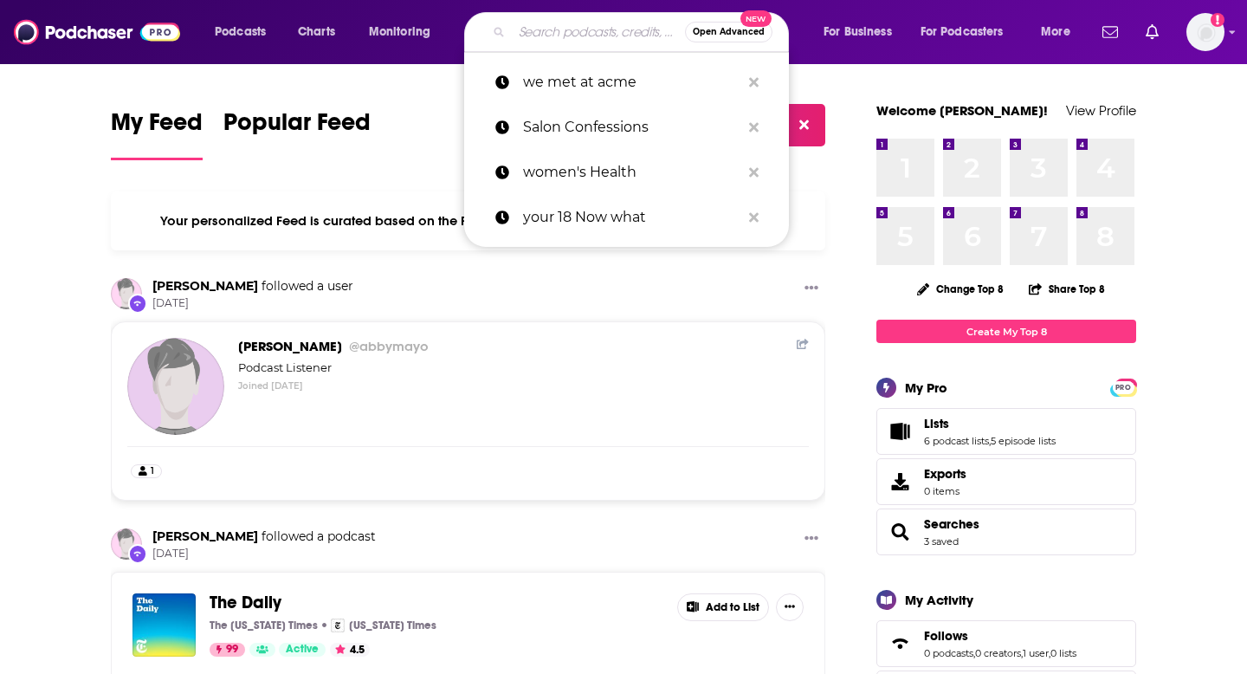 The width and height of the screenshot is (1247, 674). I want to click on a: Active, so click(302, 650).